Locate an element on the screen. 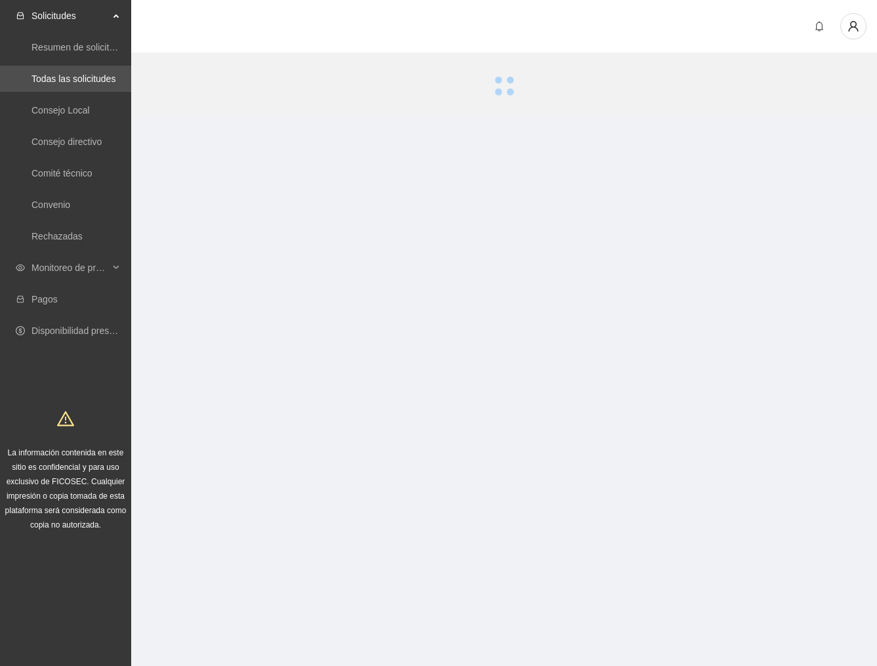 This screenshot has height=666, width=877. a: Pagos is located at coordinates (45, 299).